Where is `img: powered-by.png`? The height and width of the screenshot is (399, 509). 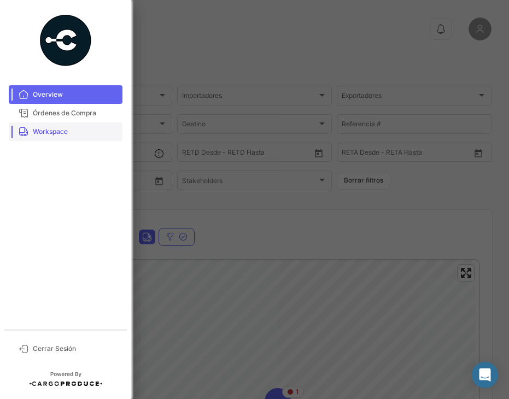
img: powered-by.png is located at coordinates (66, 40).